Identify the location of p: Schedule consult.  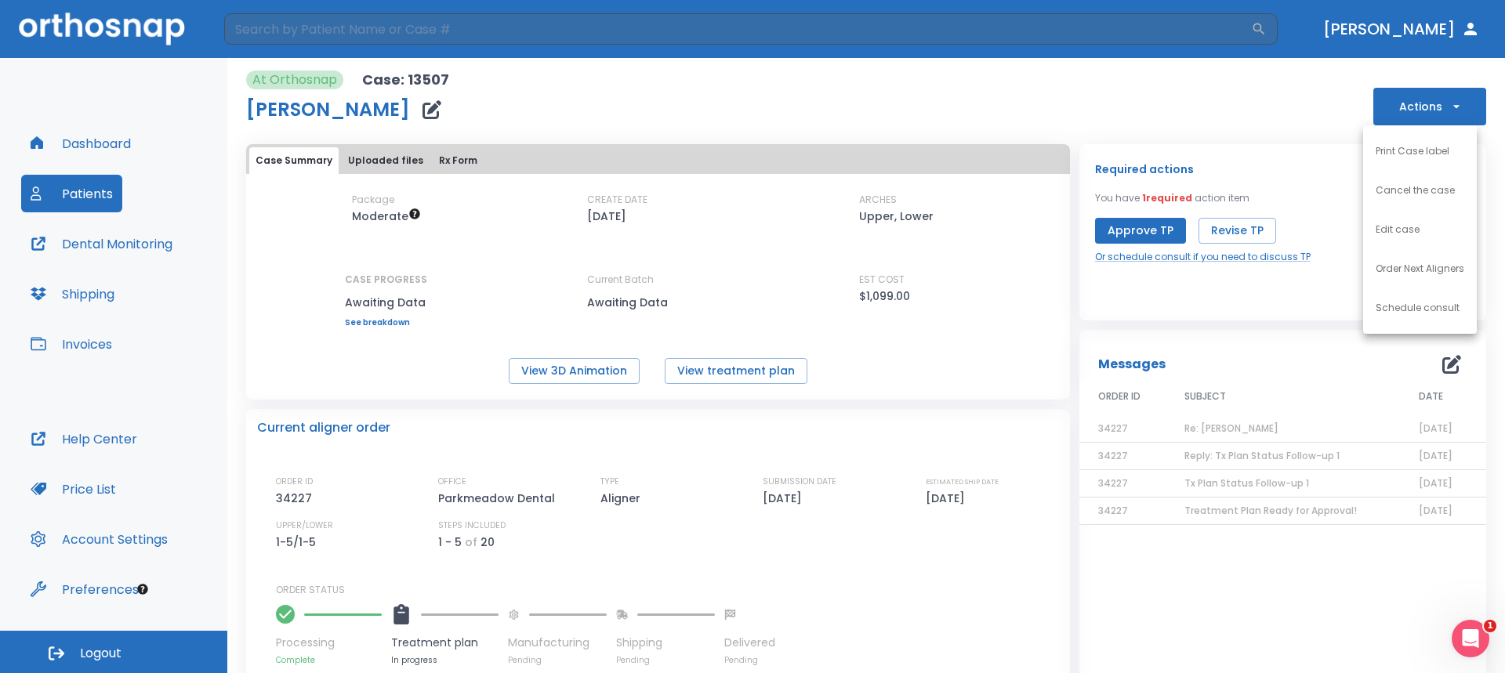
(1417, 308).